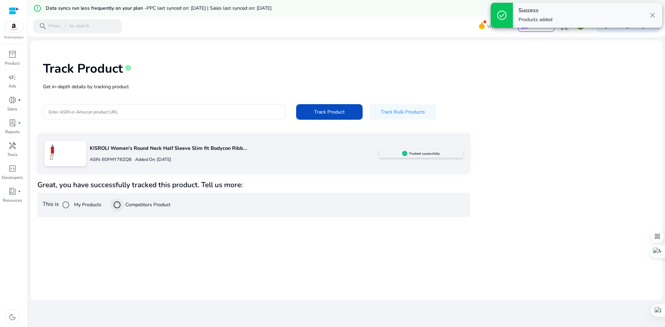 This screenshot has height=327, width=665. I want to click on h4: Great, you have successfully tracked this product. Tell us more:, so click(254, 185).